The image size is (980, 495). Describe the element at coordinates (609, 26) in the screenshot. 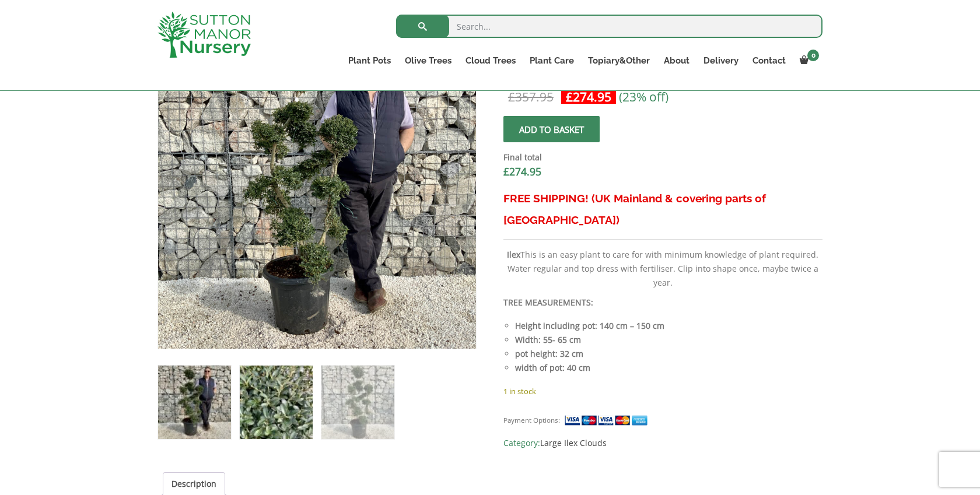

I see `input: Search...` at that location.